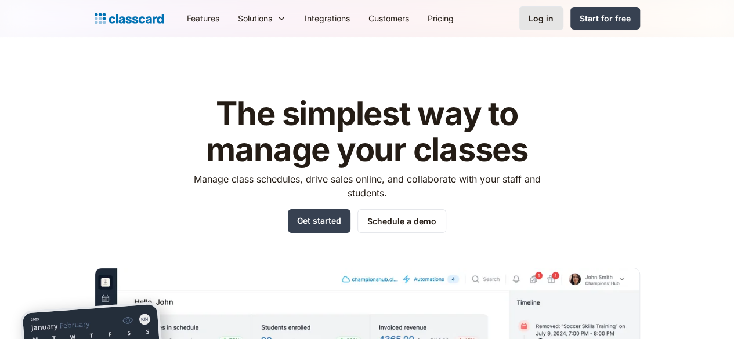  I want to click on a: Features, so click(203, 18).